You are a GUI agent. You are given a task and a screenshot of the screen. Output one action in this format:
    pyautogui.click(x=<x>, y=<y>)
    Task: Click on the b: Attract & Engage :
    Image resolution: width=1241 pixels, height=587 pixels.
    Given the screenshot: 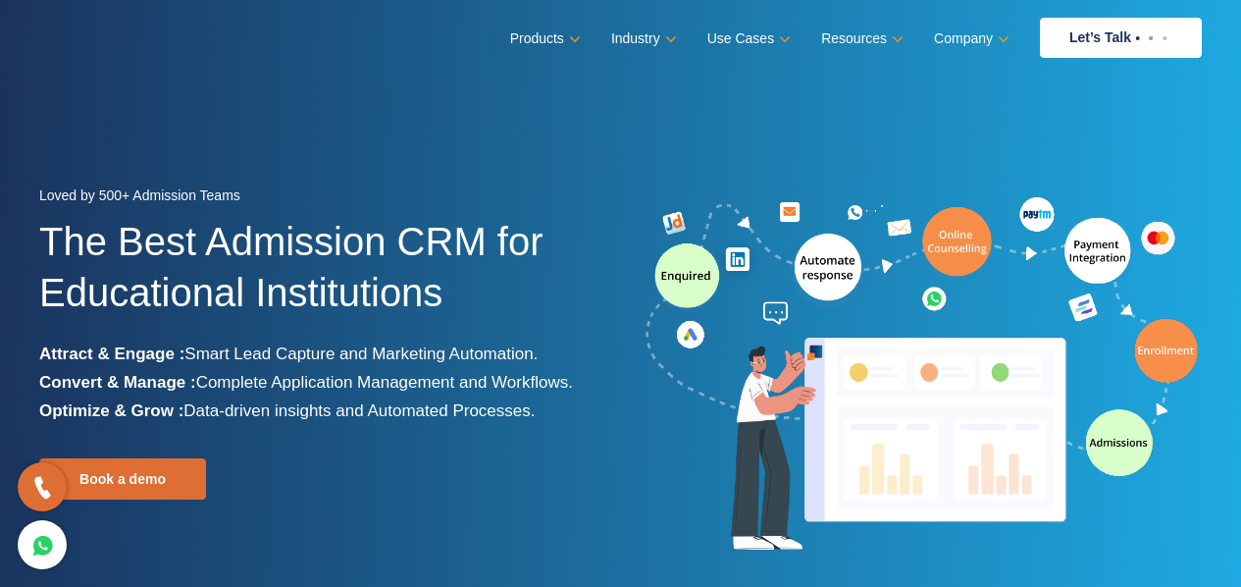 What is the action you would take?
    pyautogui.click(x=112, y=353)
    